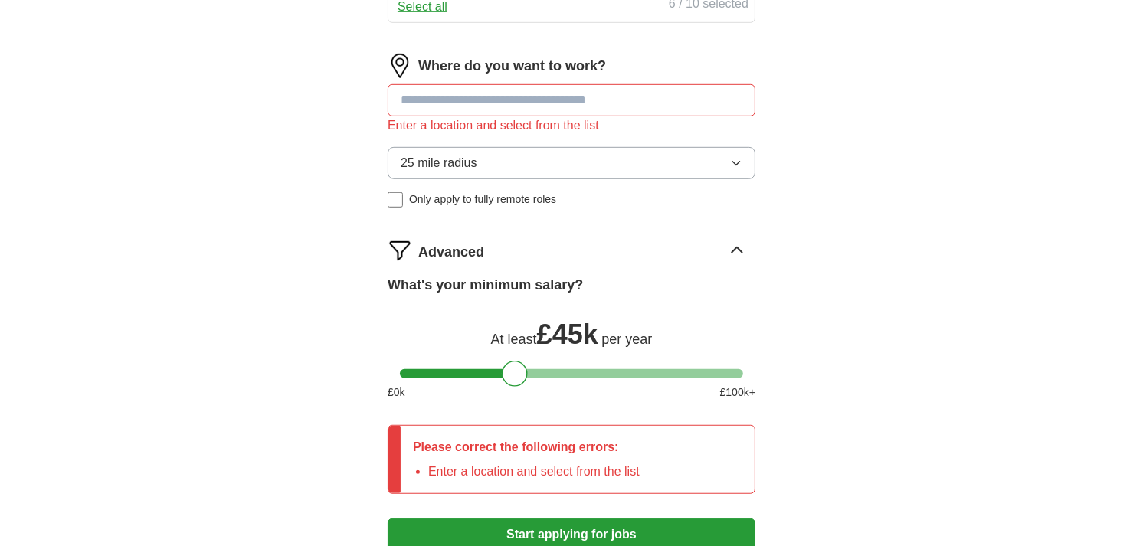 Image resolution: width=1143 pixels, height=546 pixels. What do you see at coordinates (400, 66) in the screenshot?
I see `img: location.png` at bounding box center [400, 66].